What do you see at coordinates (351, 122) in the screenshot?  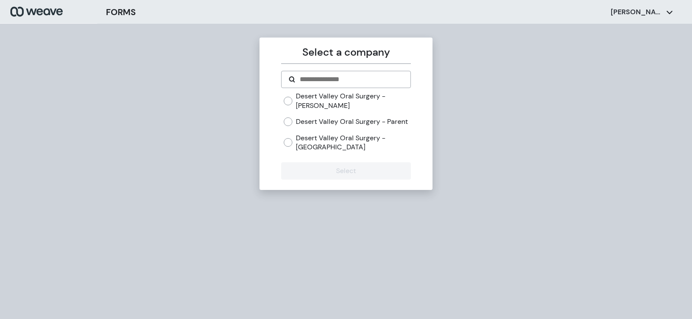 I see `label: Desert Valley Oral Surgery - Parent` at bounding box center [351, 122].